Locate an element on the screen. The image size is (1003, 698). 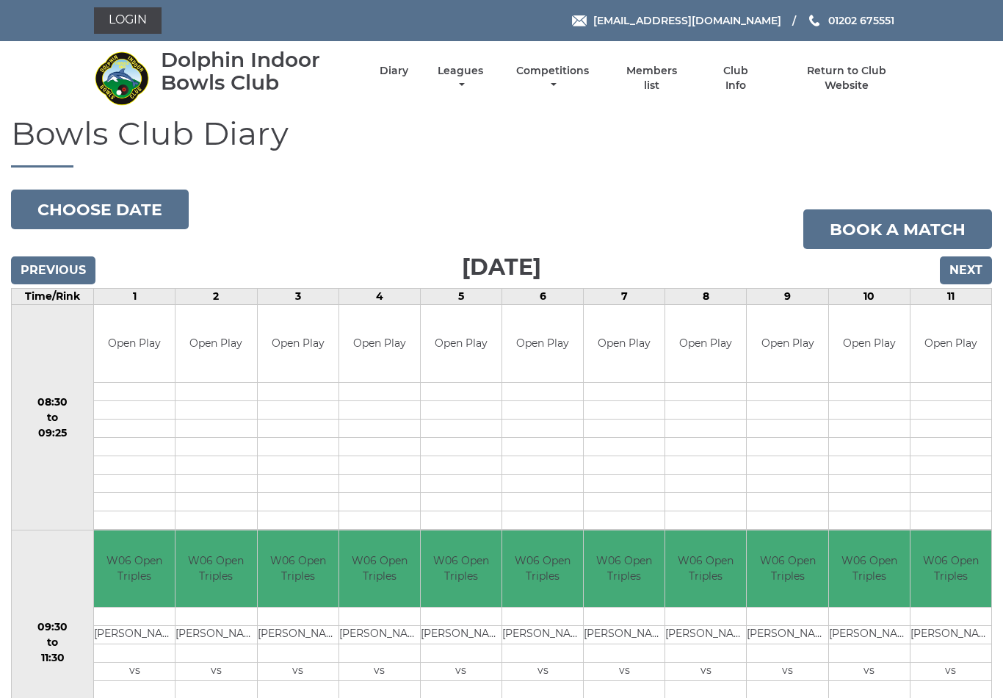
img: Phone us is located at coordinates (815, 21).